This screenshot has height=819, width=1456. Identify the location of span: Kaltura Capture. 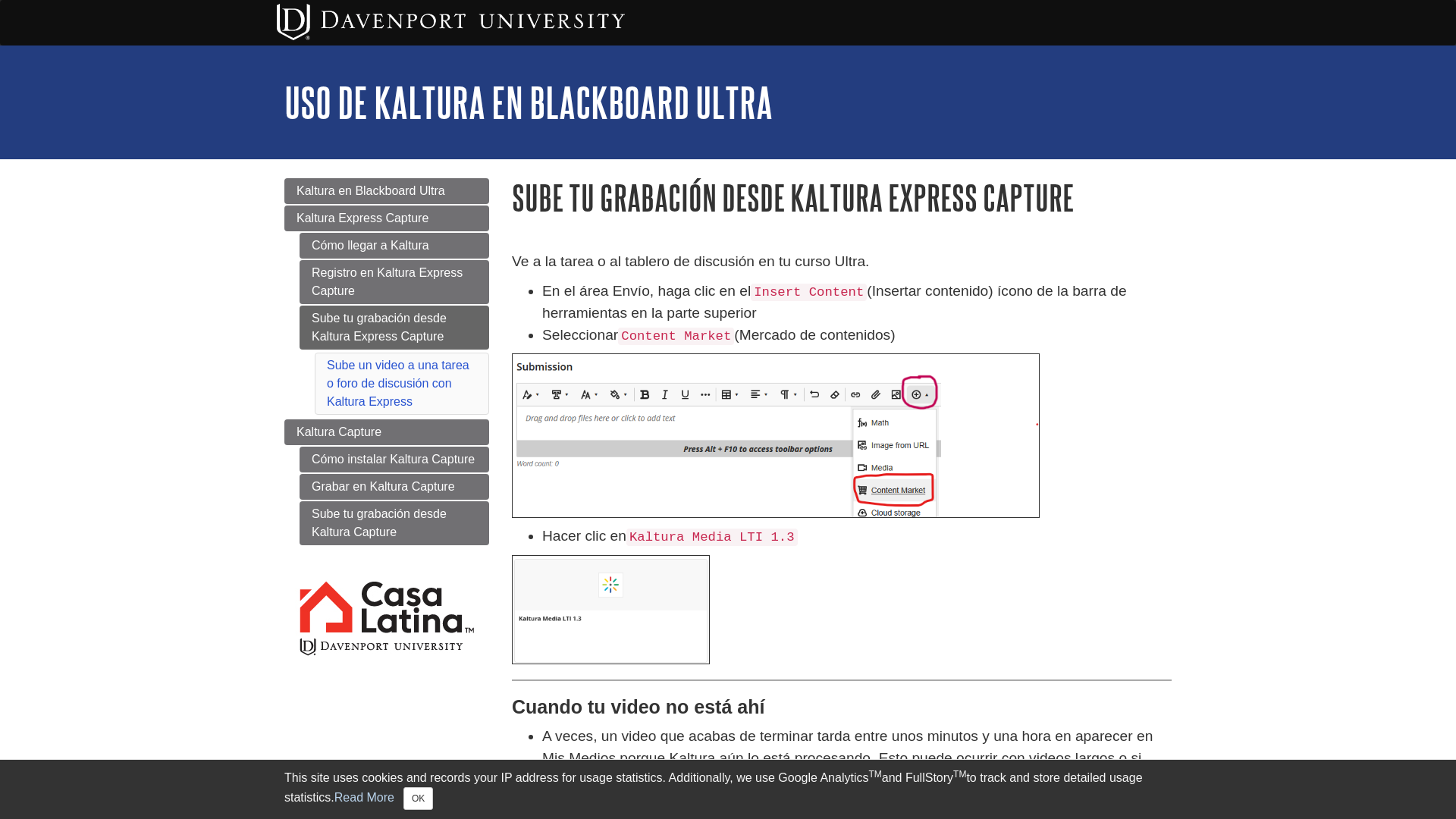
(339, 431).